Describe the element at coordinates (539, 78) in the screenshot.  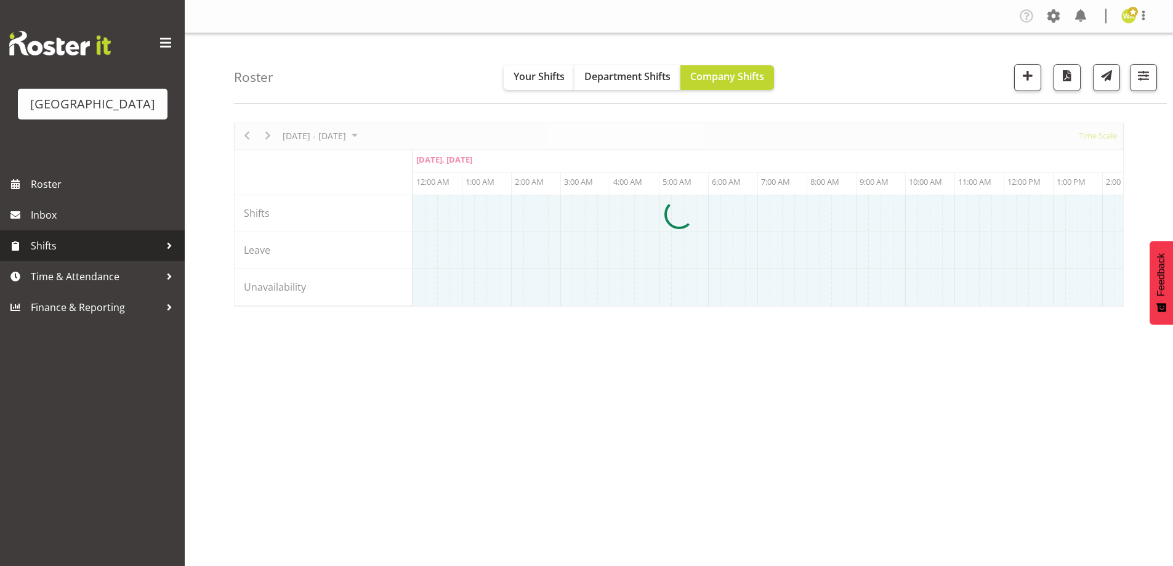
I see `button: Your Shifts` at that location.